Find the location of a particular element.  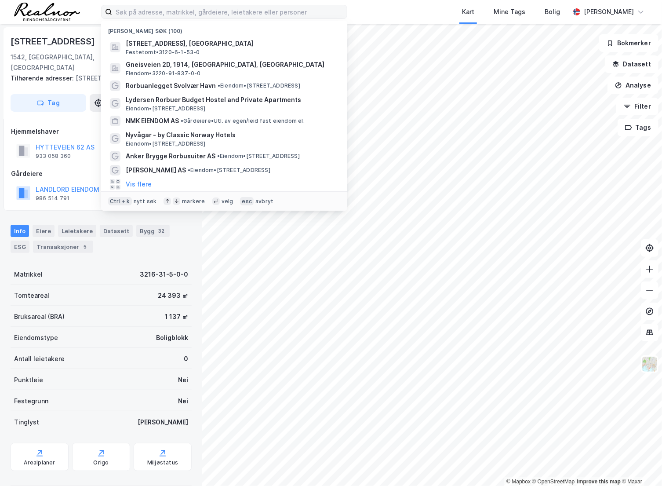

div: Info is located at coordinates (20, 231).